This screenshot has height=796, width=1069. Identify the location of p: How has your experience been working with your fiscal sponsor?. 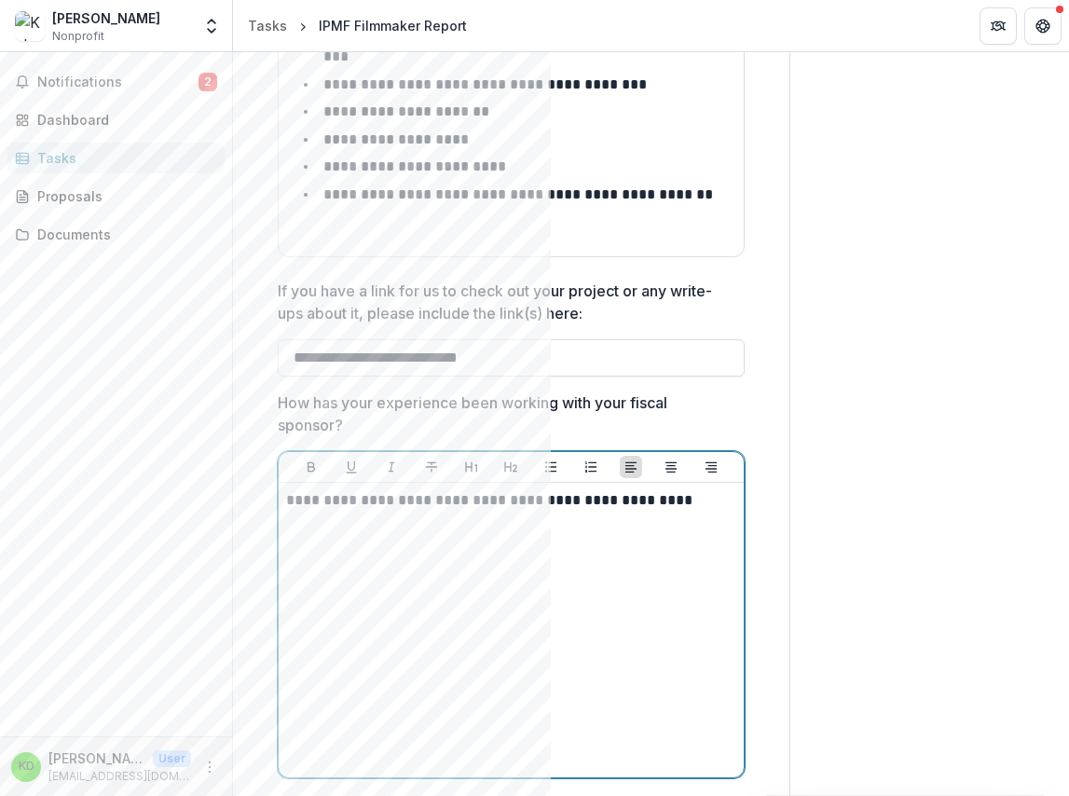
(505, 414).